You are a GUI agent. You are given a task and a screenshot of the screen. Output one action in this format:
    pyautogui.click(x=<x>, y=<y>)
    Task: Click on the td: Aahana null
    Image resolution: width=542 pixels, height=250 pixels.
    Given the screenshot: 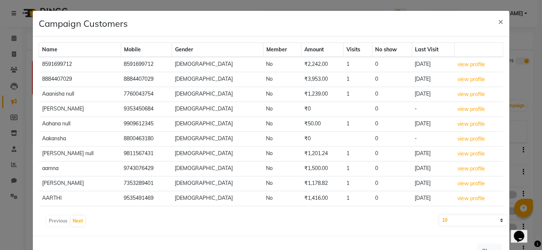 What is the action you would take?
    pyautogui.click(x=80, y=124)
    